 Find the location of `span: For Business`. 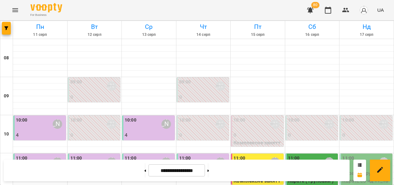

span: For Business is located at coordinates (46, 15).